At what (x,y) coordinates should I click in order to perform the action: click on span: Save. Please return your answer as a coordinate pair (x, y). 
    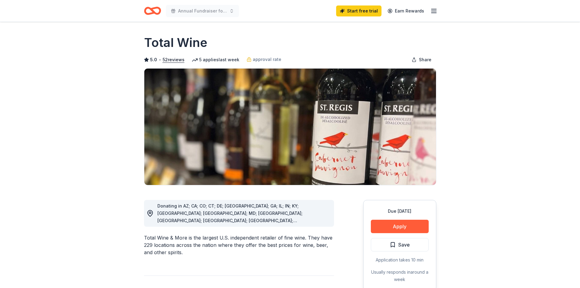
    Looking at the image, I should click on (404, 245).